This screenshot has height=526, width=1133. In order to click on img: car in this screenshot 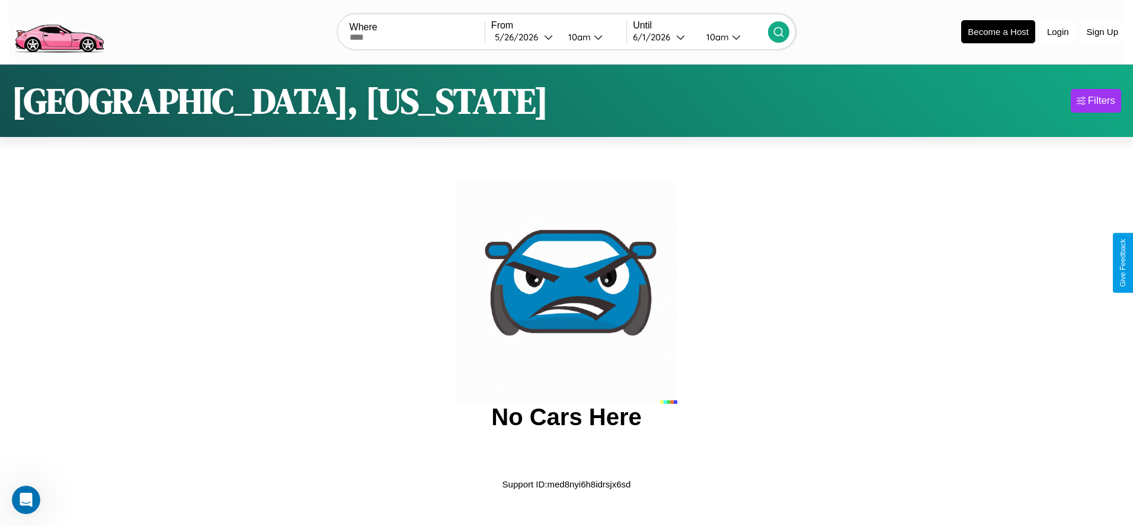, I will do `click(567, 293)`.